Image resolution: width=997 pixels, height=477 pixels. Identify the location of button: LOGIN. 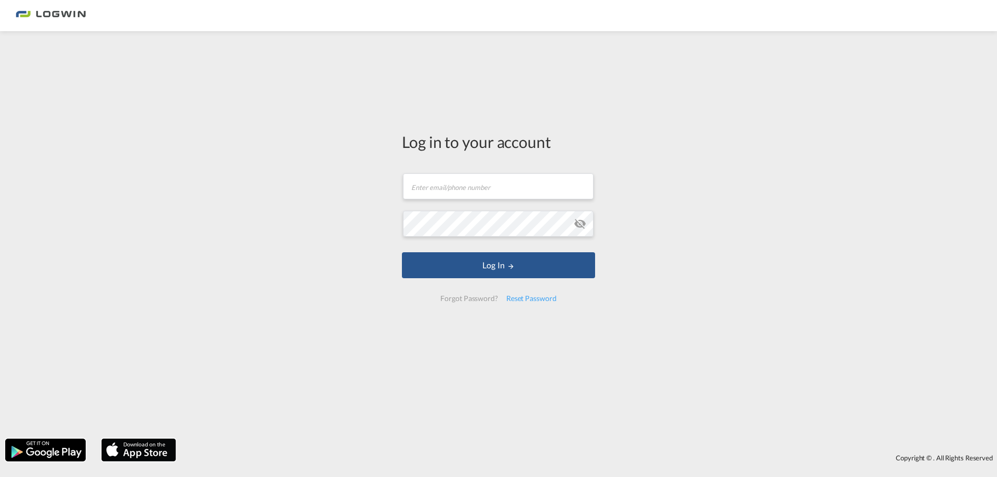
(499, 265).